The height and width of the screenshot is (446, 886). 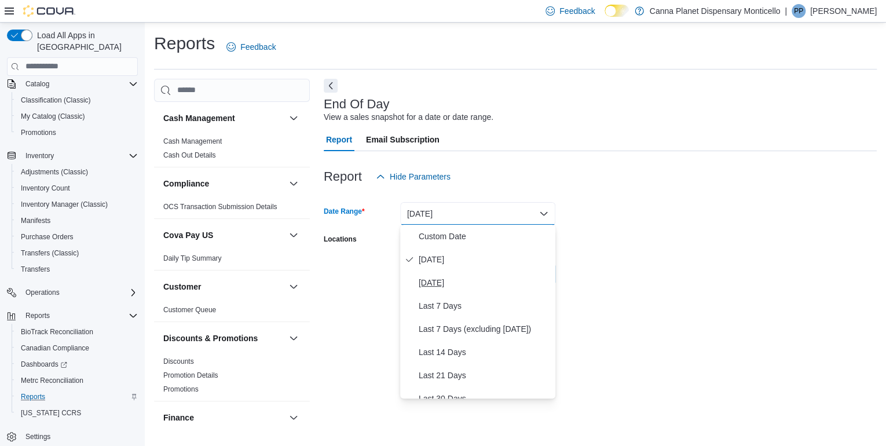 I want to click on a: Feedback, so click(x=251, y=47).